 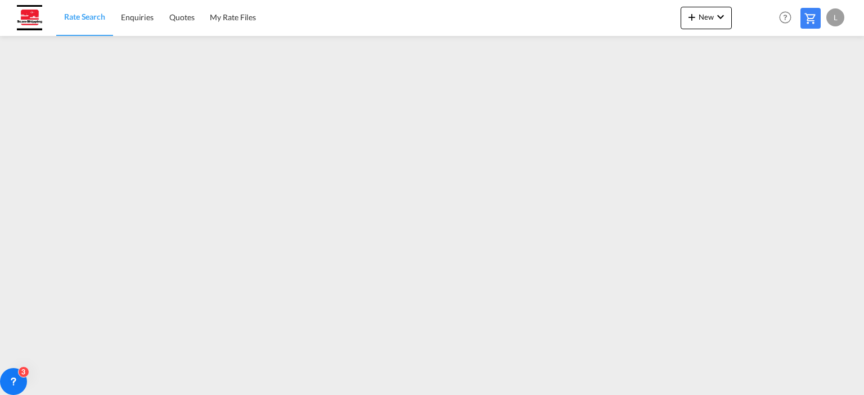 What do you see at coordinates (706, 17) in the screenshot?
I see `span: New` at bounding box center [706, 17].